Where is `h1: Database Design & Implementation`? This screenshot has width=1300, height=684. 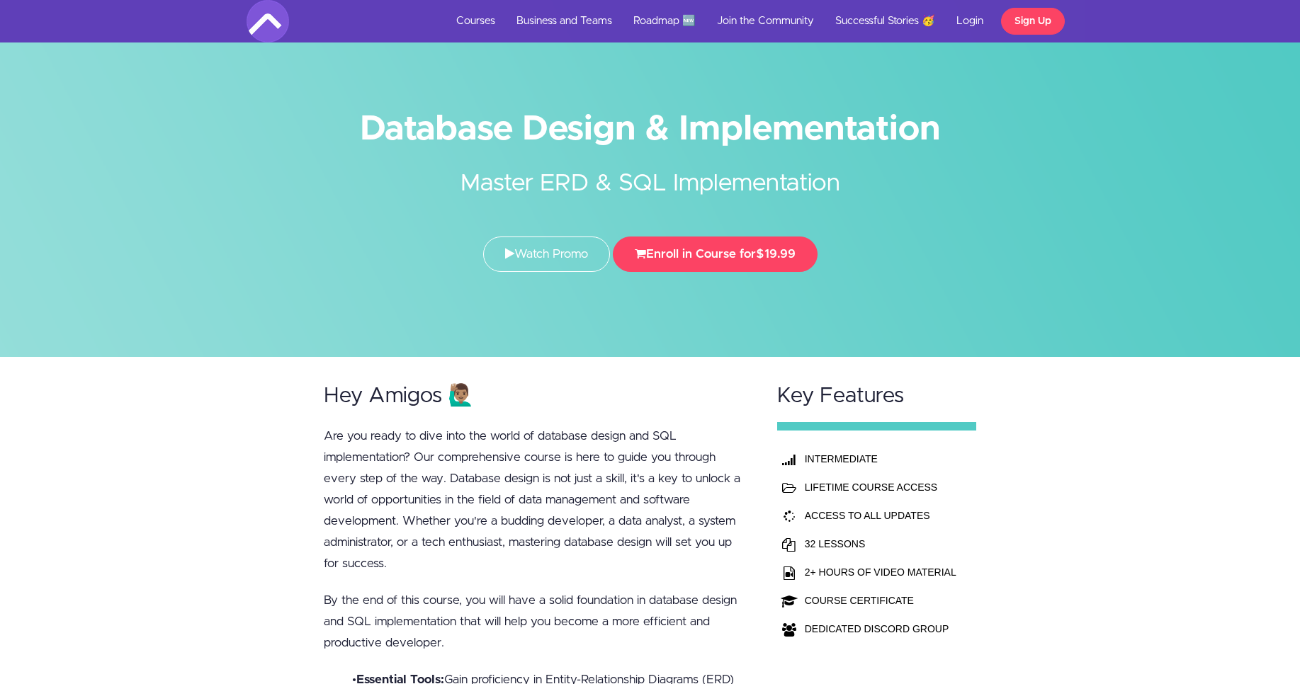
h1: Database Design & Implementation is located at coordinates (650, 129).